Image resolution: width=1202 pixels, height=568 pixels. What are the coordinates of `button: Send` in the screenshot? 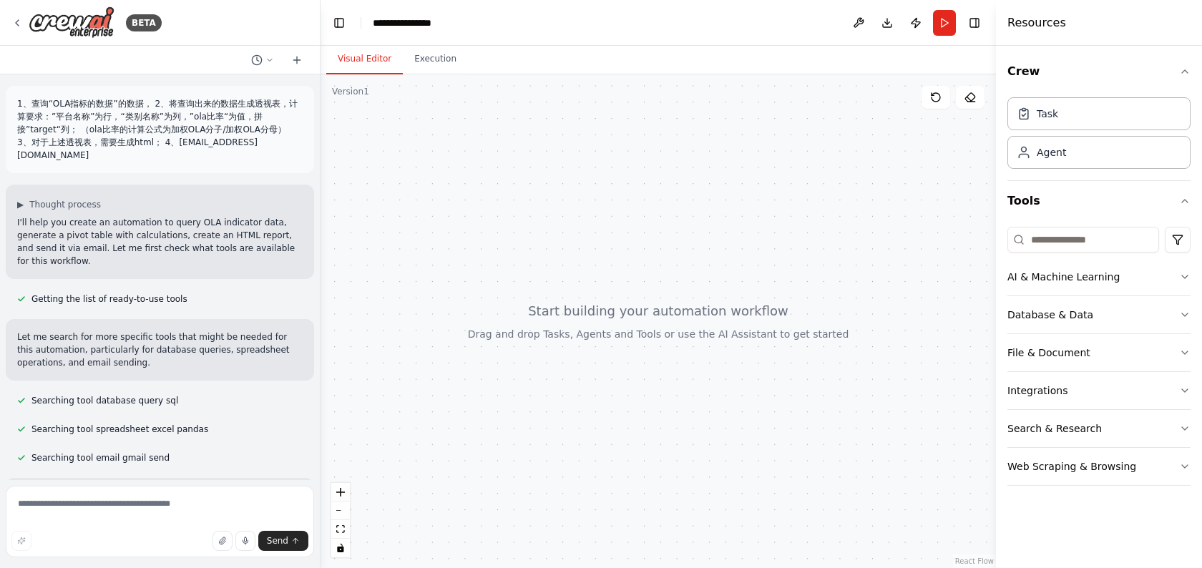 It's located at (283, 541).